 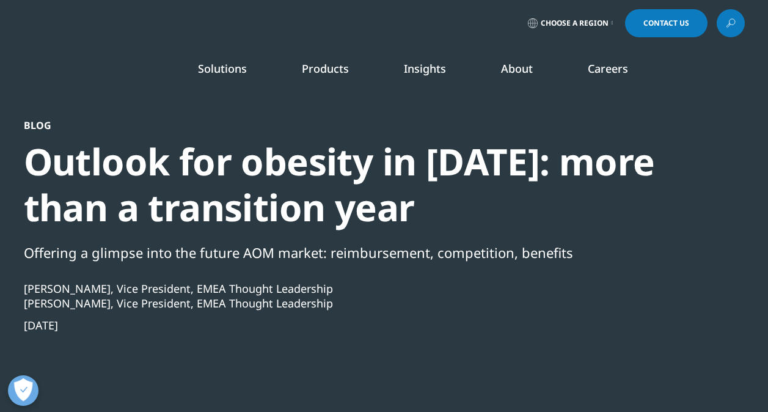 I want to click on span: Contact Us, so click(x=666, y=23).